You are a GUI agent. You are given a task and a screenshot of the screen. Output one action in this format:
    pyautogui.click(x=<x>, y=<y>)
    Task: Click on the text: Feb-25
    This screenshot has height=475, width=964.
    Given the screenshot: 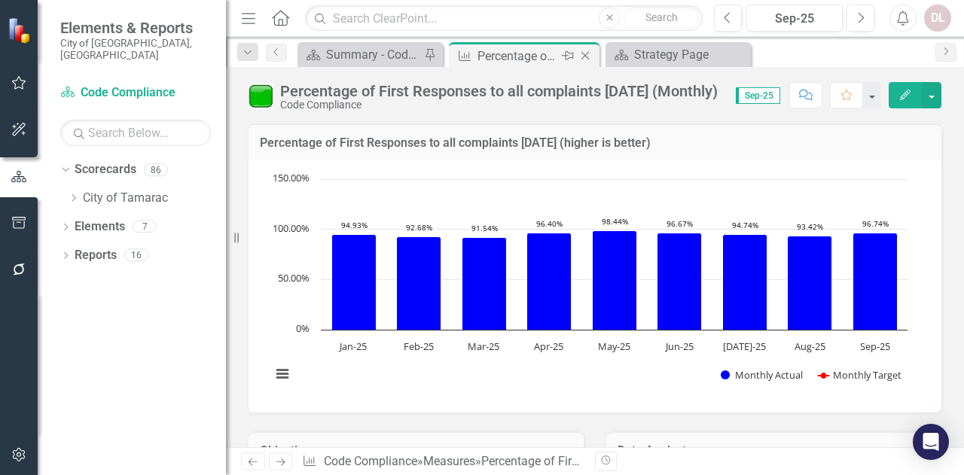 What is the action you would take?
    pyautogui.click(x=419, y=347)
    